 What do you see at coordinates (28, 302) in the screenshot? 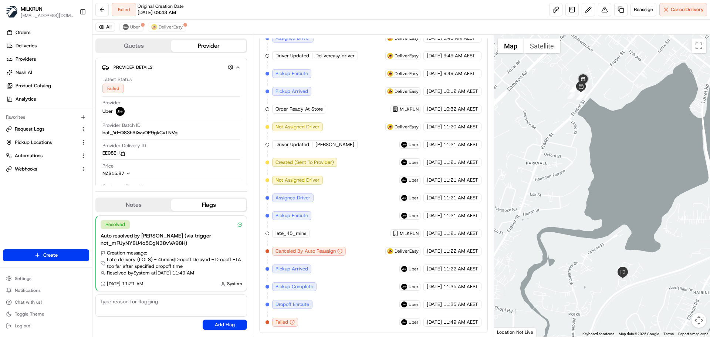
I see `span: Chat with us!` at bounding box center [28, 302].